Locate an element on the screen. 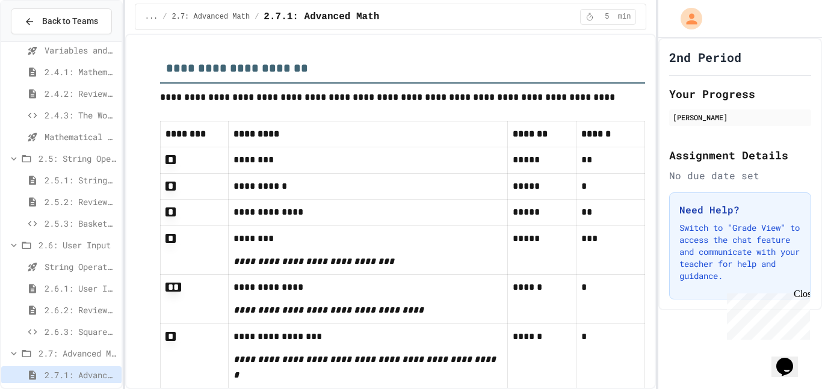 The height and width of the screenshot is (389, 822). h2: Your Progress is located at coordinates (740, 94).